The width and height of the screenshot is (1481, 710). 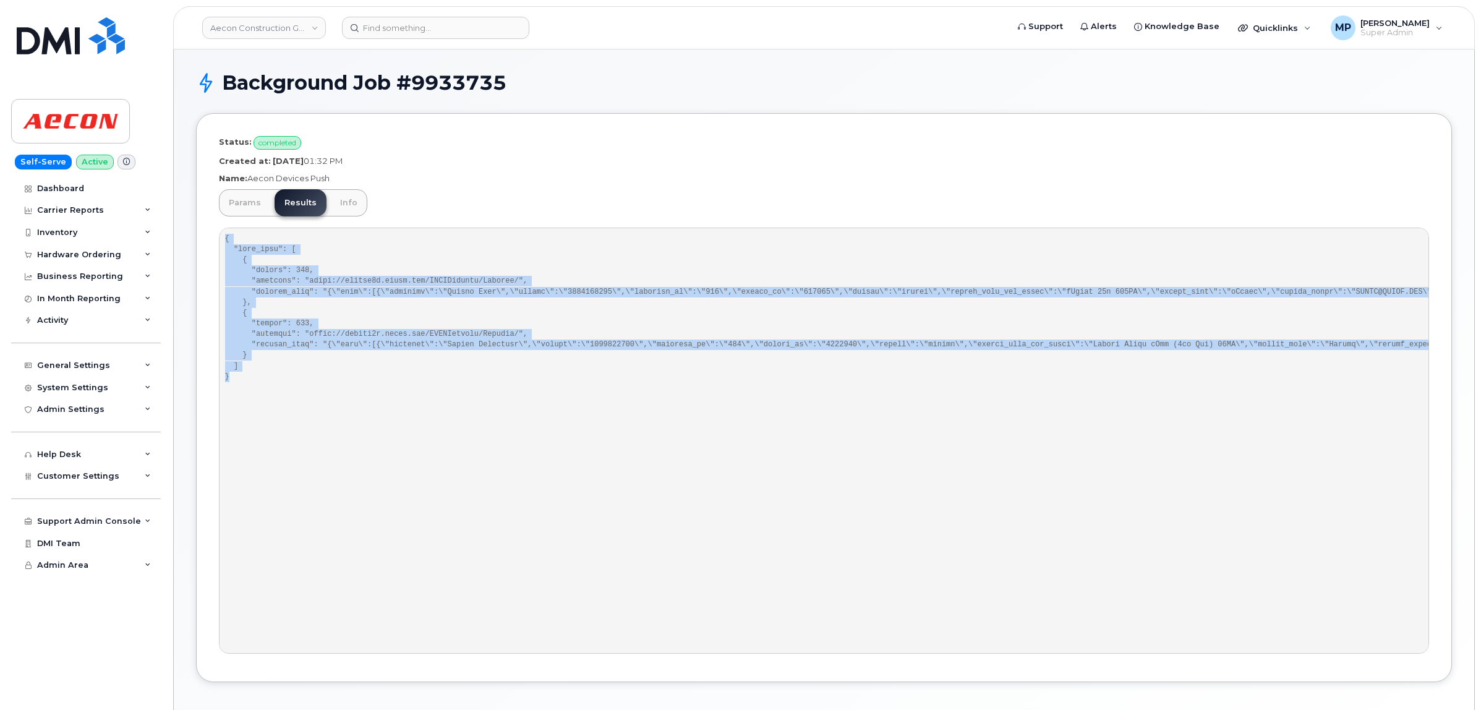 I want to click on a: Params, so click(x=245, y=203).